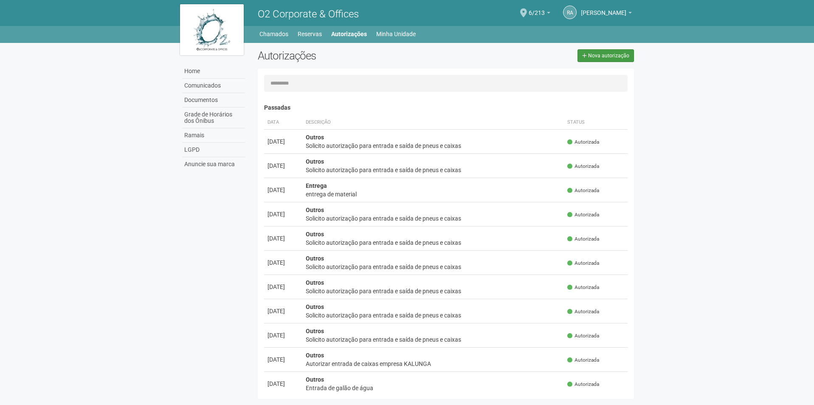  Describe the element at coordinates (433, 388) in the screenshot. I see `div: Entrada de galão de água` at that location.